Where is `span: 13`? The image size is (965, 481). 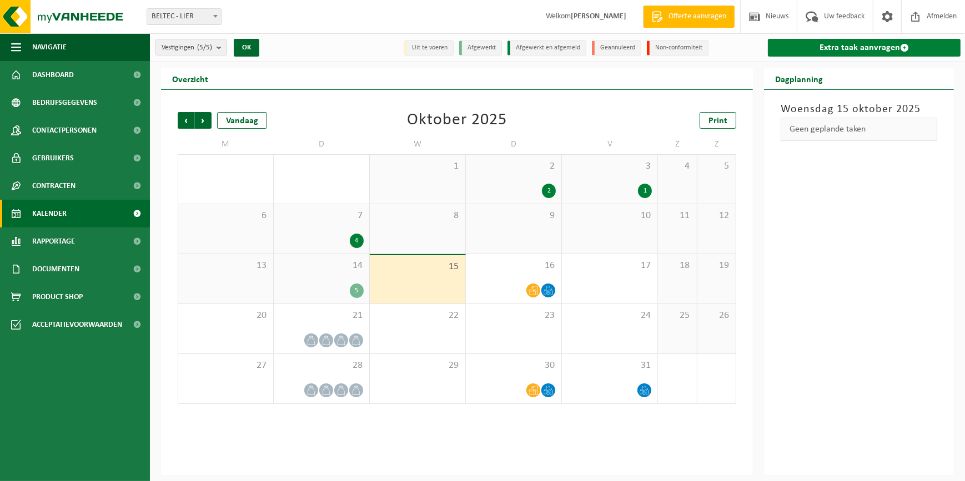
span: 13 is located at coordinates (225, 266).